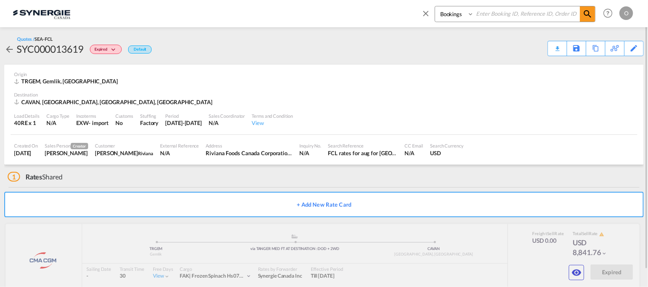  What do you see at coordinates (99, 123) in the screenshot?
I see `div: - import` at bounding box center [99, 123].